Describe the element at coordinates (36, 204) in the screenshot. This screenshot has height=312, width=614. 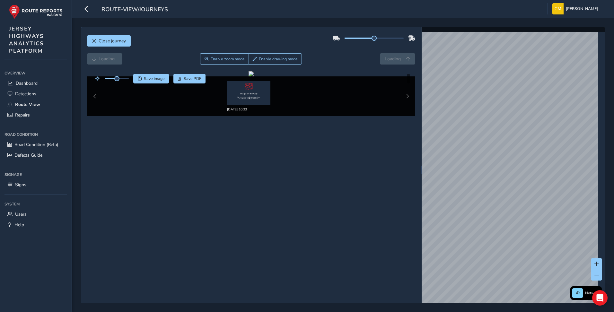
I see `div: System` at that location.